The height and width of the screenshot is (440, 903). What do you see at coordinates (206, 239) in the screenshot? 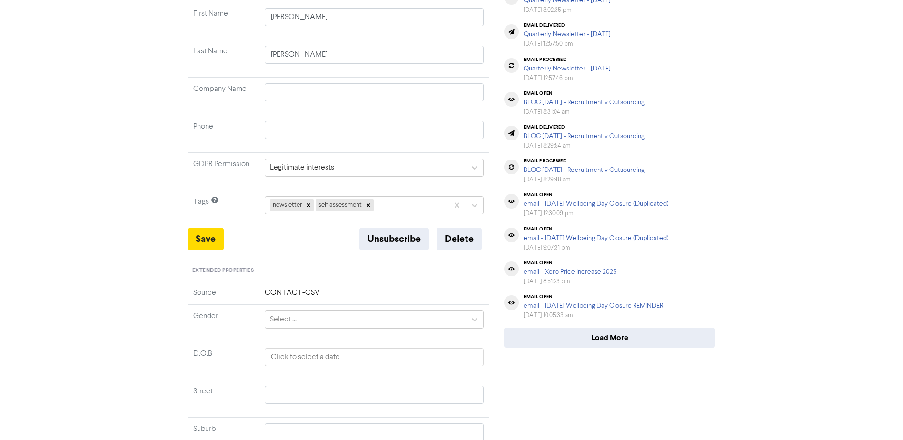
I see `button: Save` at bounding box center [206, 239].